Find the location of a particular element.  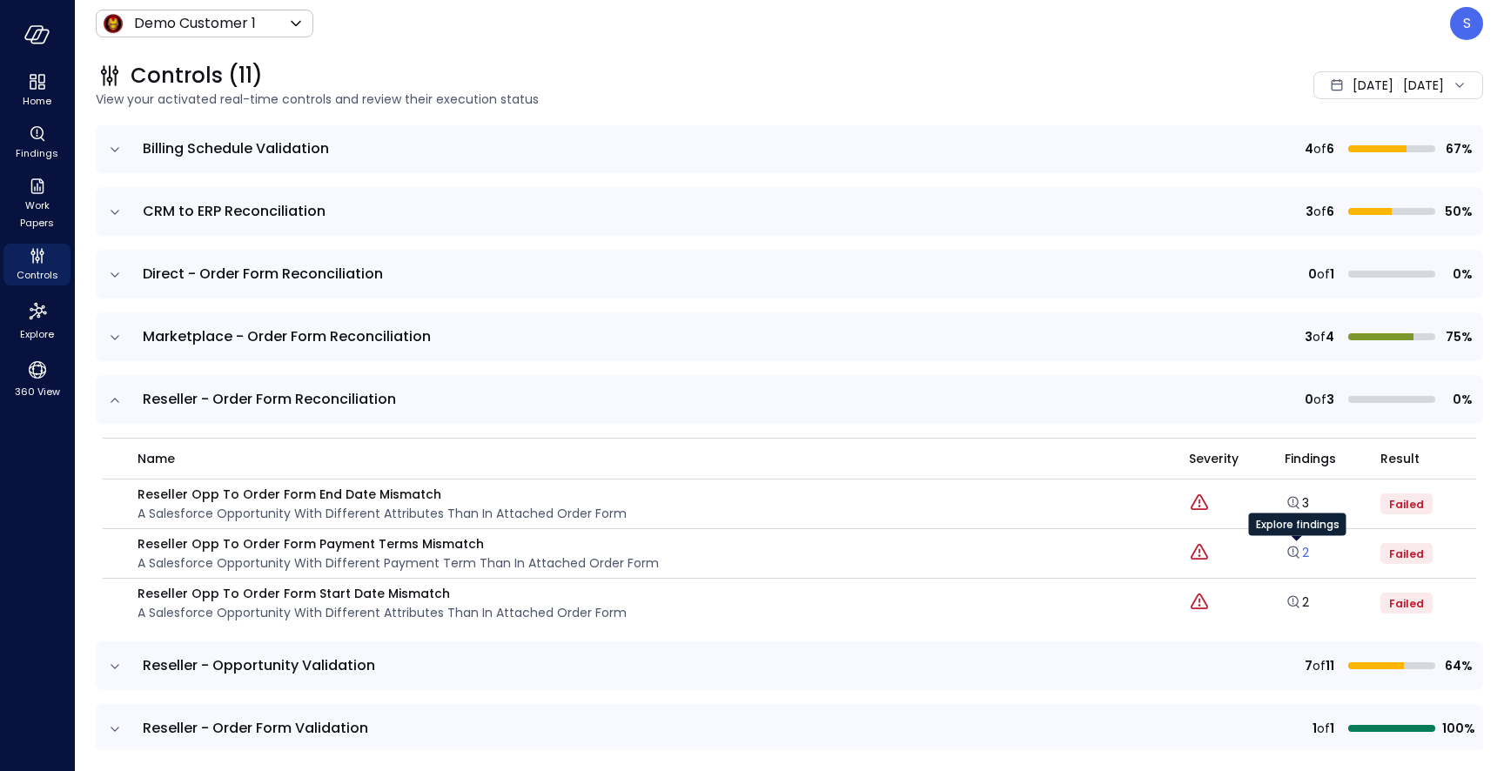

div: Steve Sovik is located at coordinates (1467, 24).